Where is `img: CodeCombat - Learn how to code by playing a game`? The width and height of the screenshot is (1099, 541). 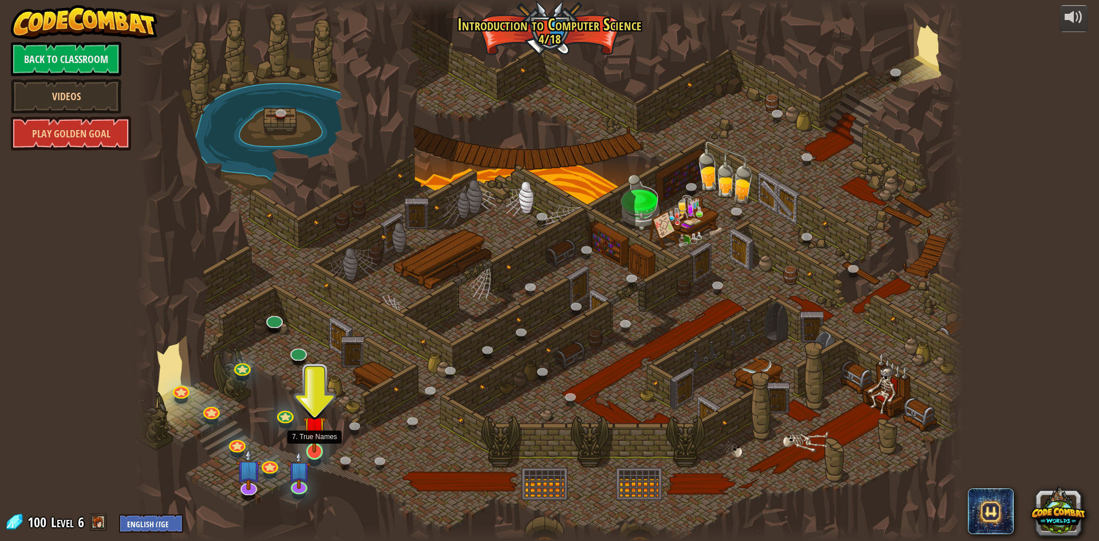 img: CodeCombat - Learn how to code by playing a game is located at coordinates (84, 22).